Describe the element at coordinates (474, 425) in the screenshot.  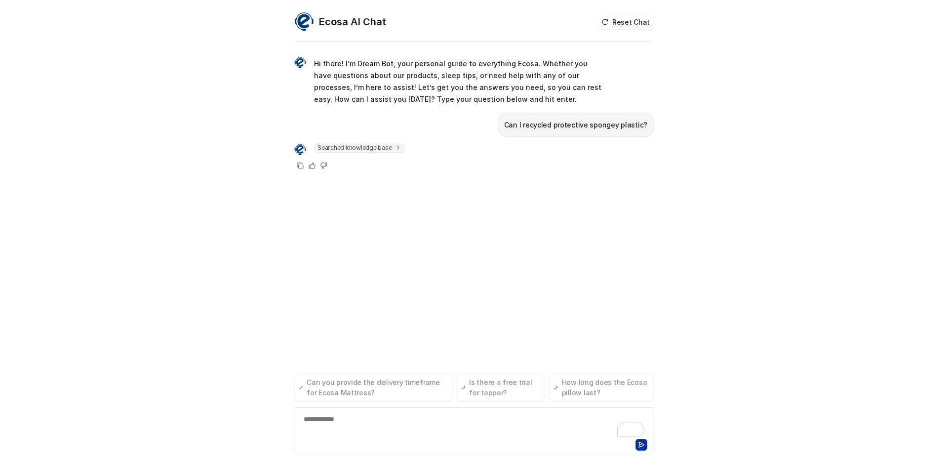
I see `div: To enrich screen reader interactions, please activate Accessibility in Grammarly extension settings` at that location.